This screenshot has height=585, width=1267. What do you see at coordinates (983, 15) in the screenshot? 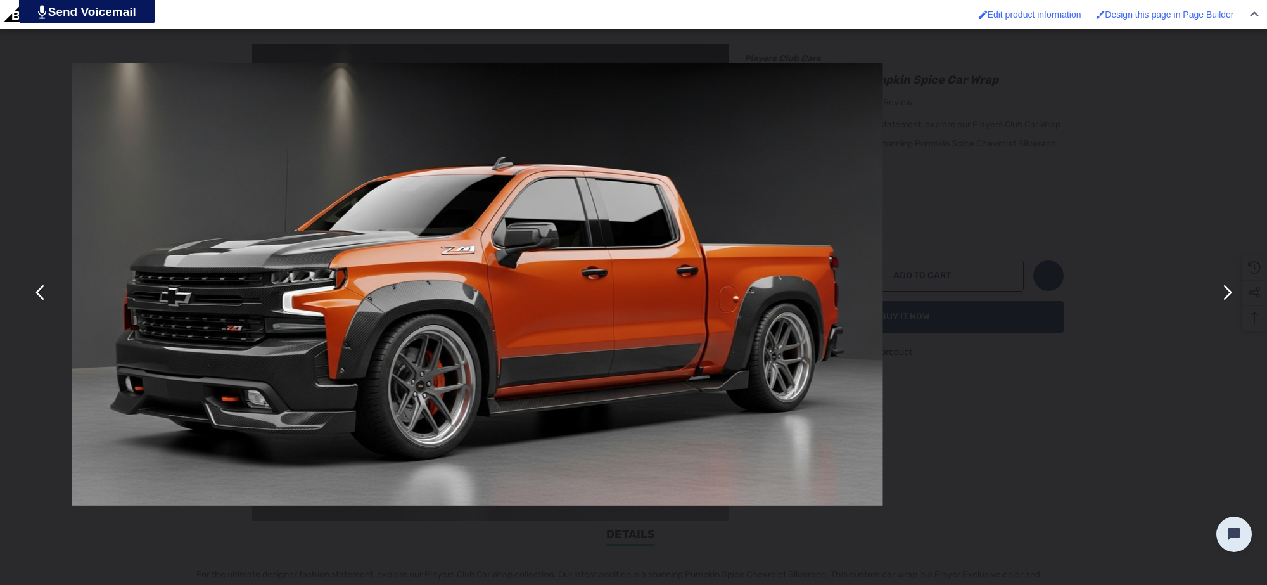
I see `img: Enabled brush for product edit` at bounding box center [983, 15].